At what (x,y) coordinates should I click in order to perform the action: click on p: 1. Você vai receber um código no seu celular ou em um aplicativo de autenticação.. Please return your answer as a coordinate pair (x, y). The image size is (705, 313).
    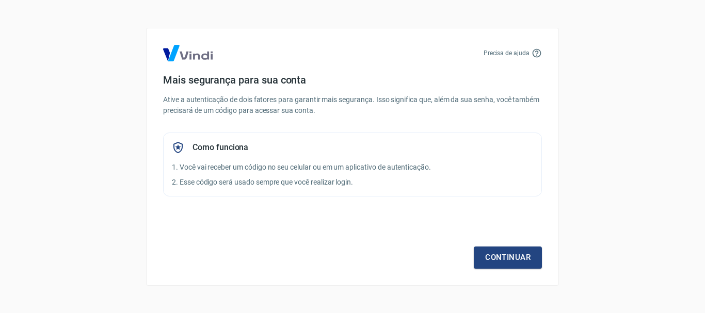
    Looking at the image, I should click on (352, 167).